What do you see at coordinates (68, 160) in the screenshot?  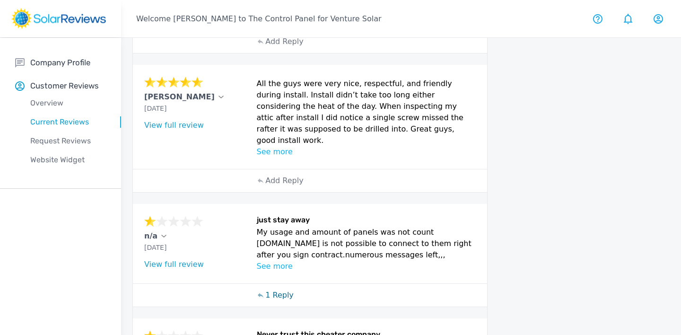 I see `p: Website Widget` at bounding box center [68, 160].